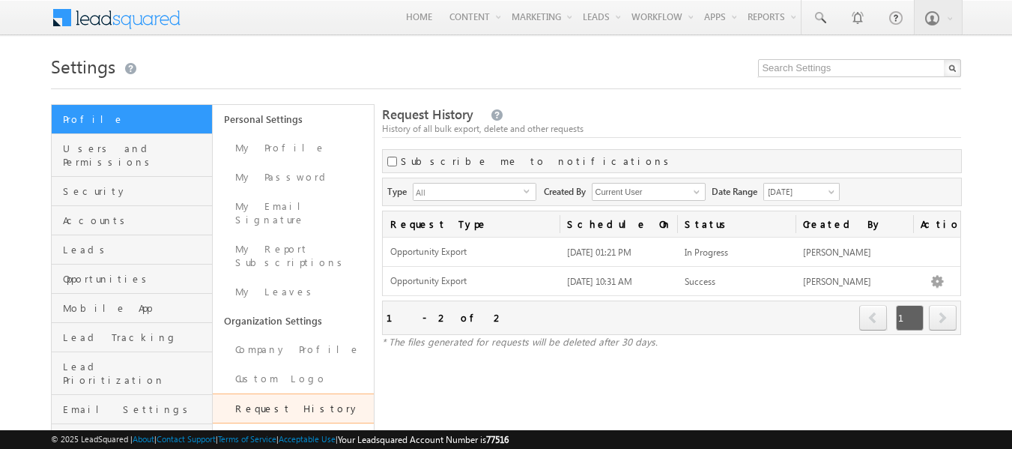  I want to click on a: Show All Items, so click(694, 192).